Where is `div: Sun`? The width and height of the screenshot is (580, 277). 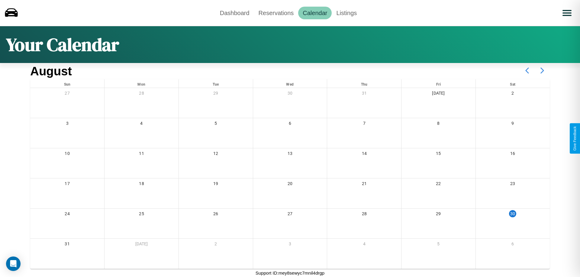 div: Sun is located at coordinates (67, 84).